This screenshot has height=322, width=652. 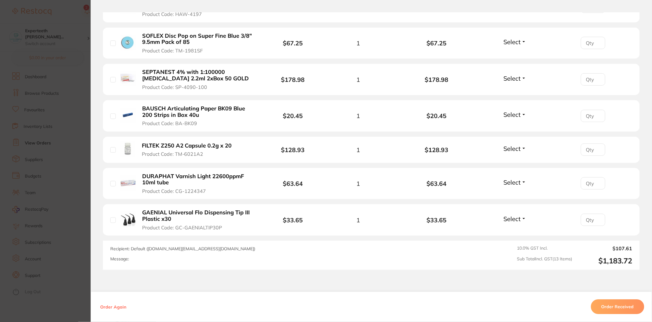 I want to click on button: DURAPHAT Varnish Light 22600ppmF 10ml tube Product Code: CG-1224347, so click(x=199, y=183).